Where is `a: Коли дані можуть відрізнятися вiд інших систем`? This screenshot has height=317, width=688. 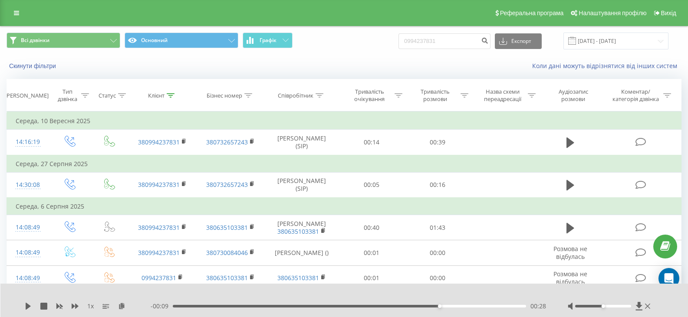
a: Коли дані можуть відрізнятися вiд інших систем is located at coordinates (607, 66).